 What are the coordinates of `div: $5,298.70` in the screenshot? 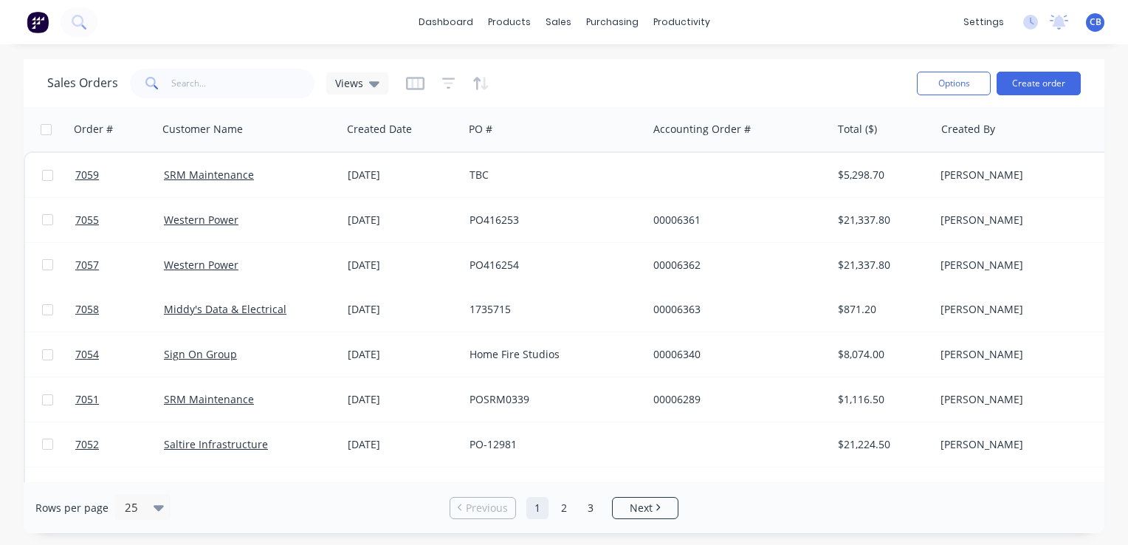 It's located at (880, 175).